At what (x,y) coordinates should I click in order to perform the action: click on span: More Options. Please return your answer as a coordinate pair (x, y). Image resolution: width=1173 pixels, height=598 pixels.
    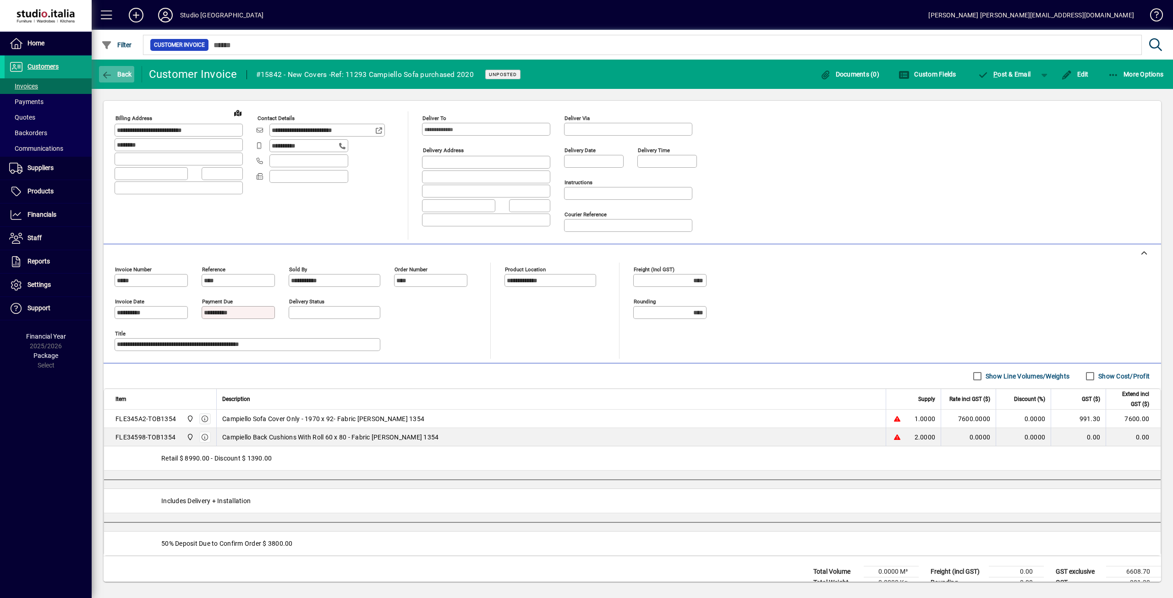
    Looking at the image, I should click on (1136, 74).